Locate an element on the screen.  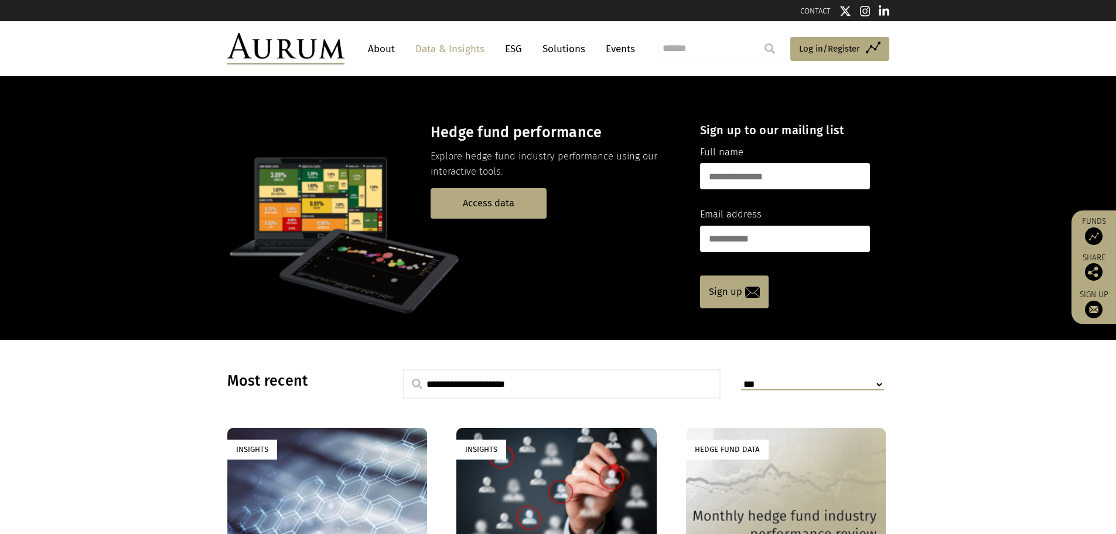
a: About is located at coordinates (381, 49).